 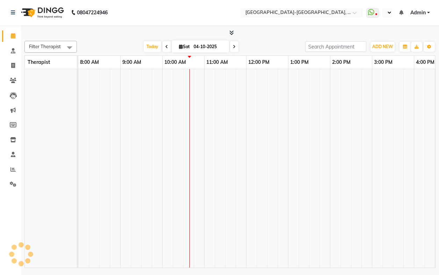 I want to click on a: 11:00 AM, so click(x=217, y=62).